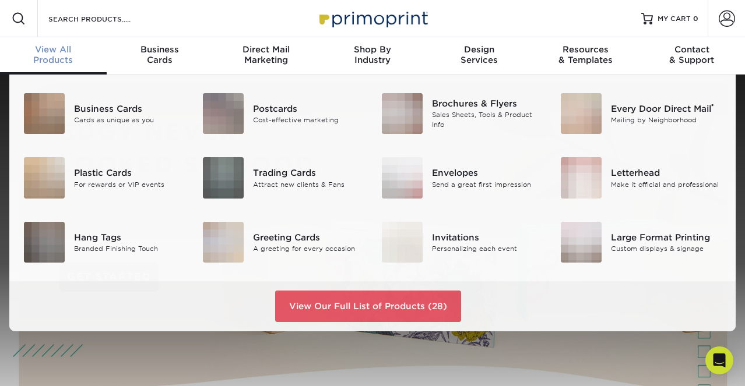  Describe the element at coordinates (585, 56) in the screenshot. I see `a: Resources& Templates` at that location.